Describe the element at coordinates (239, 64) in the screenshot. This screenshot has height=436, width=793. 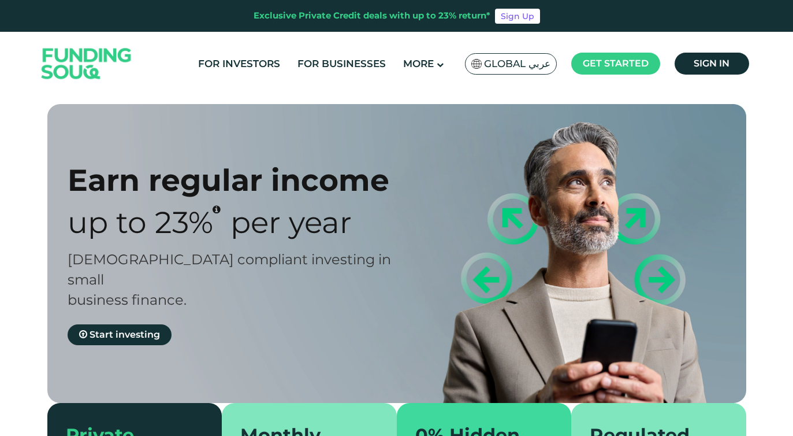
I see `a: For Investors` at that location.